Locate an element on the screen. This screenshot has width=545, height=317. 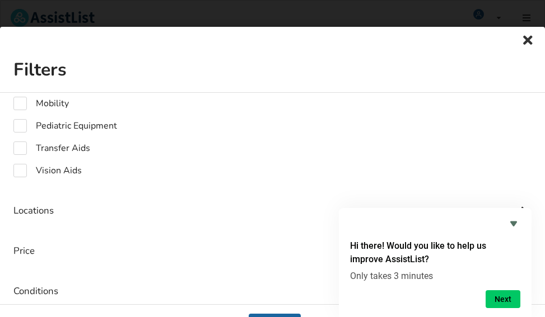
div: Hi there! Would you like to help us improve AssistList? is located at coordinates (435, 263).